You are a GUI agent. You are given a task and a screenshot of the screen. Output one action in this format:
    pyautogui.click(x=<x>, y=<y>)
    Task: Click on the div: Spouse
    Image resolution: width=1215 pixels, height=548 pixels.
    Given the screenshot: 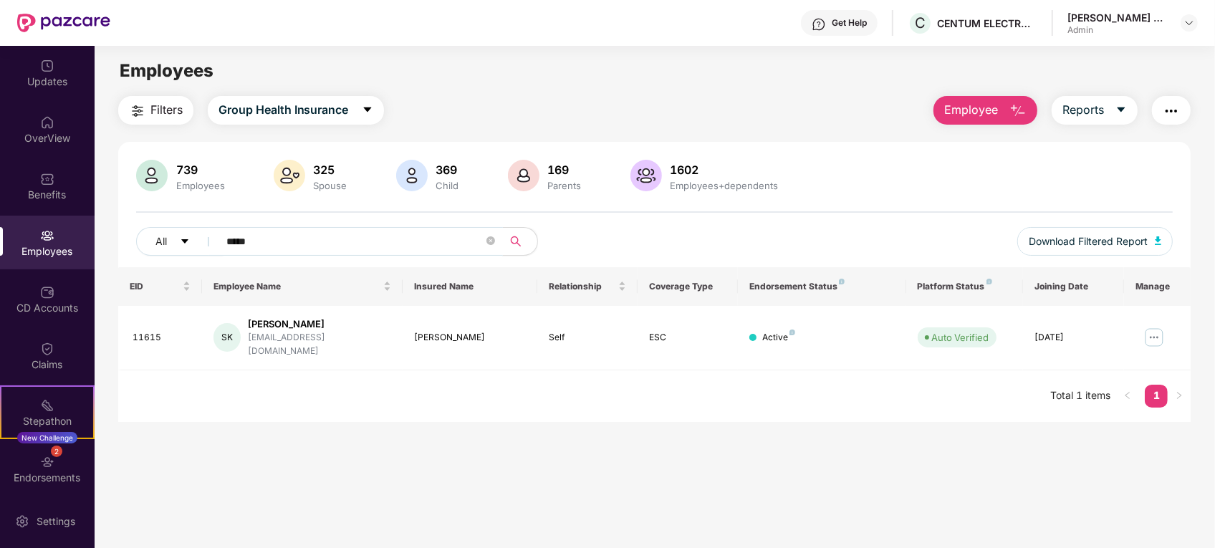 What is the action you would take?
    pyautogui.click(x=330, y=186)
    